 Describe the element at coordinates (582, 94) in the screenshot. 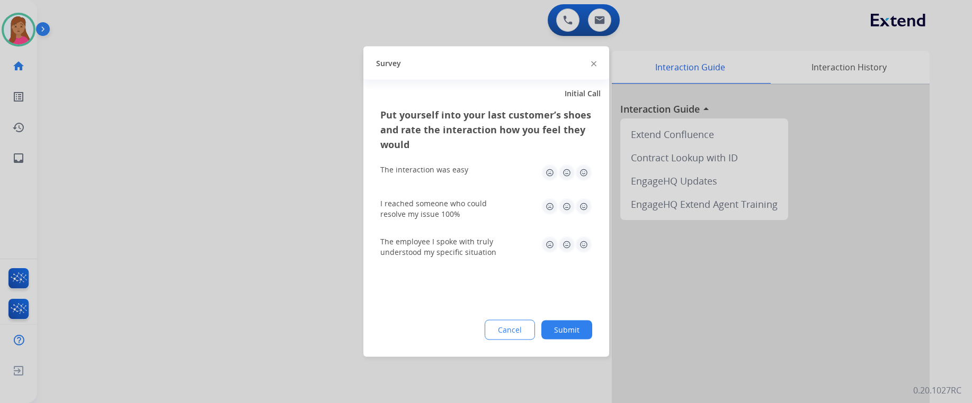

I see `span: Initial Call` at that location.